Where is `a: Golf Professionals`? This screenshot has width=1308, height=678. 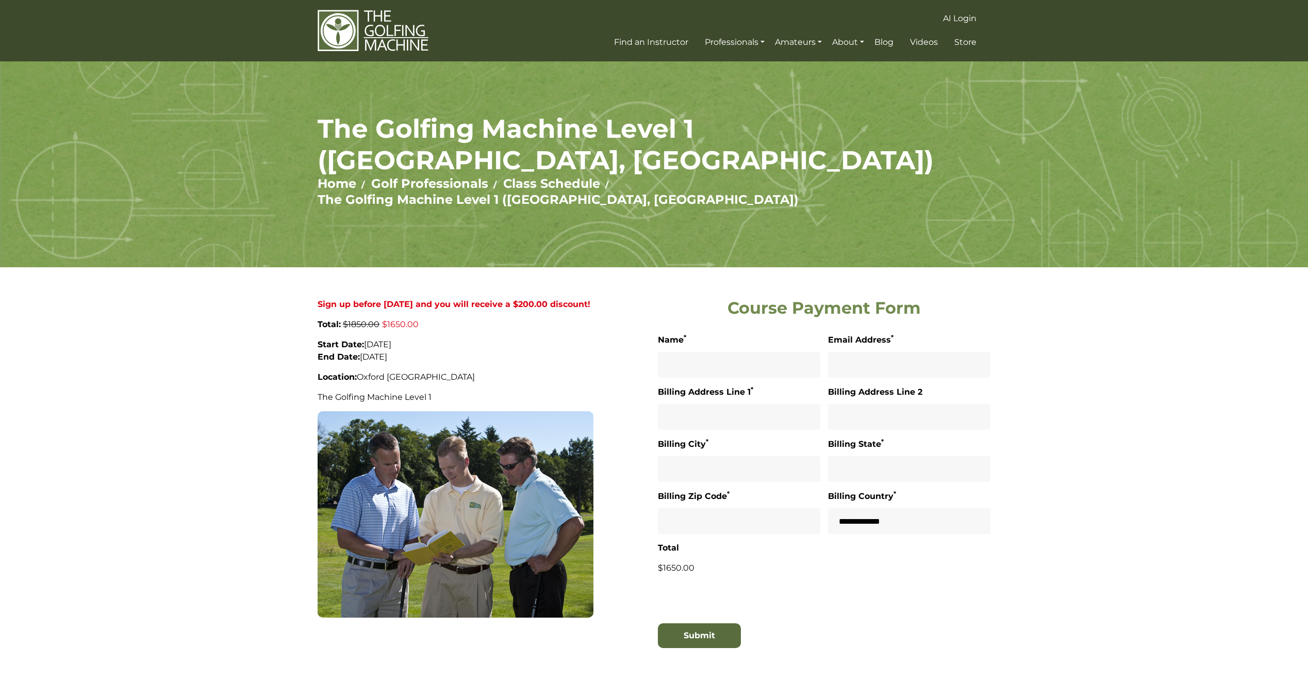
a: Golf Professionals is located at coordinates (430, 183).